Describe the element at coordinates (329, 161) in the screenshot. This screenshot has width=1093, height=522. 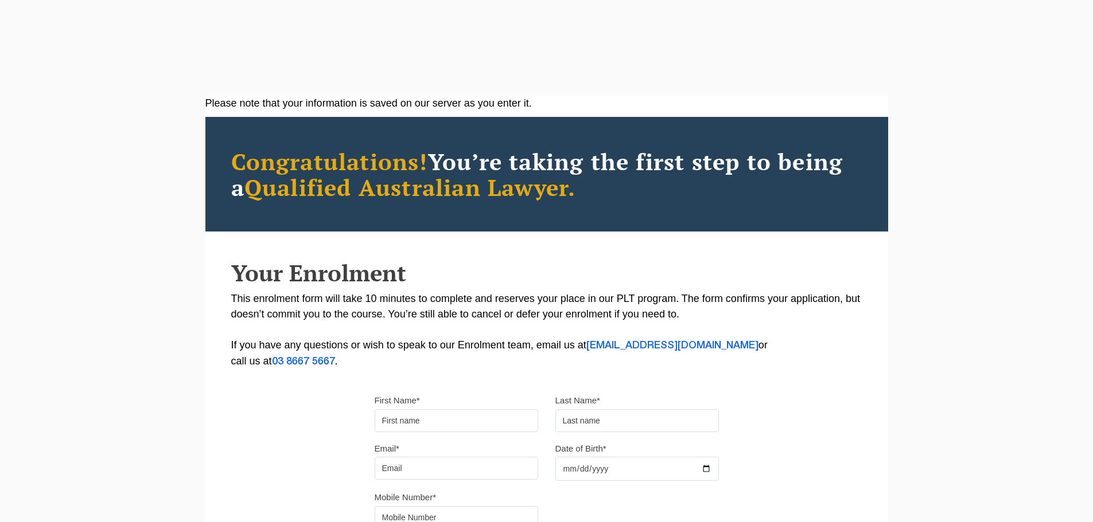
I see `span: Congratulations!` at that location.